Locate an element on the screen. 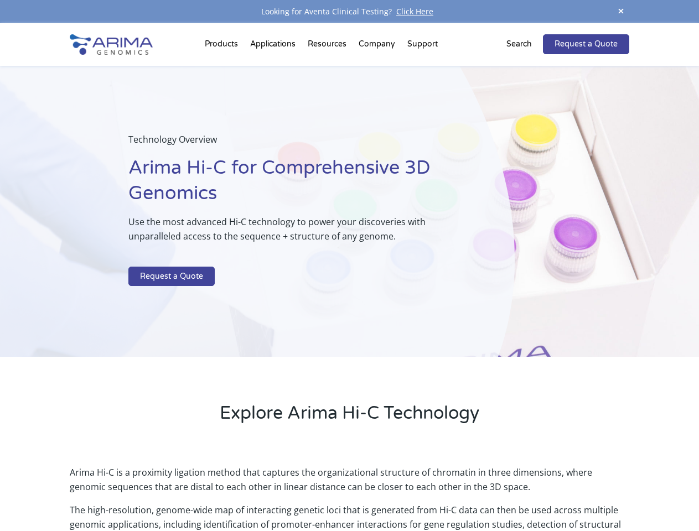 This screenshot has height=531, width=699. p: Use the most advanced Hi-C technology to power your discoveries with unparalleled access to the s... is located at coordinates (293, 233).